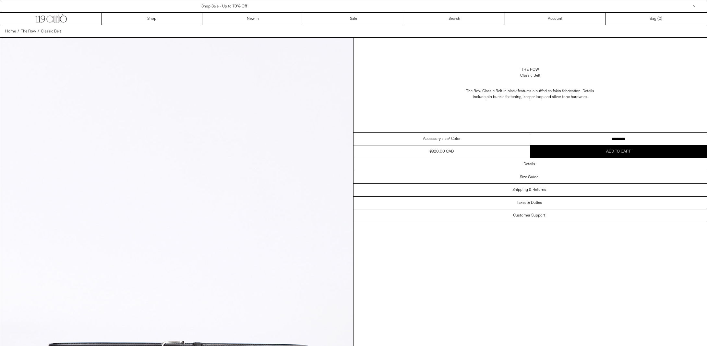 This screenshot has height=346, width=707. What do you see at coordinates (253, 19) in the screenshot?
I see `a: New In` at bounding box center [253, 19].